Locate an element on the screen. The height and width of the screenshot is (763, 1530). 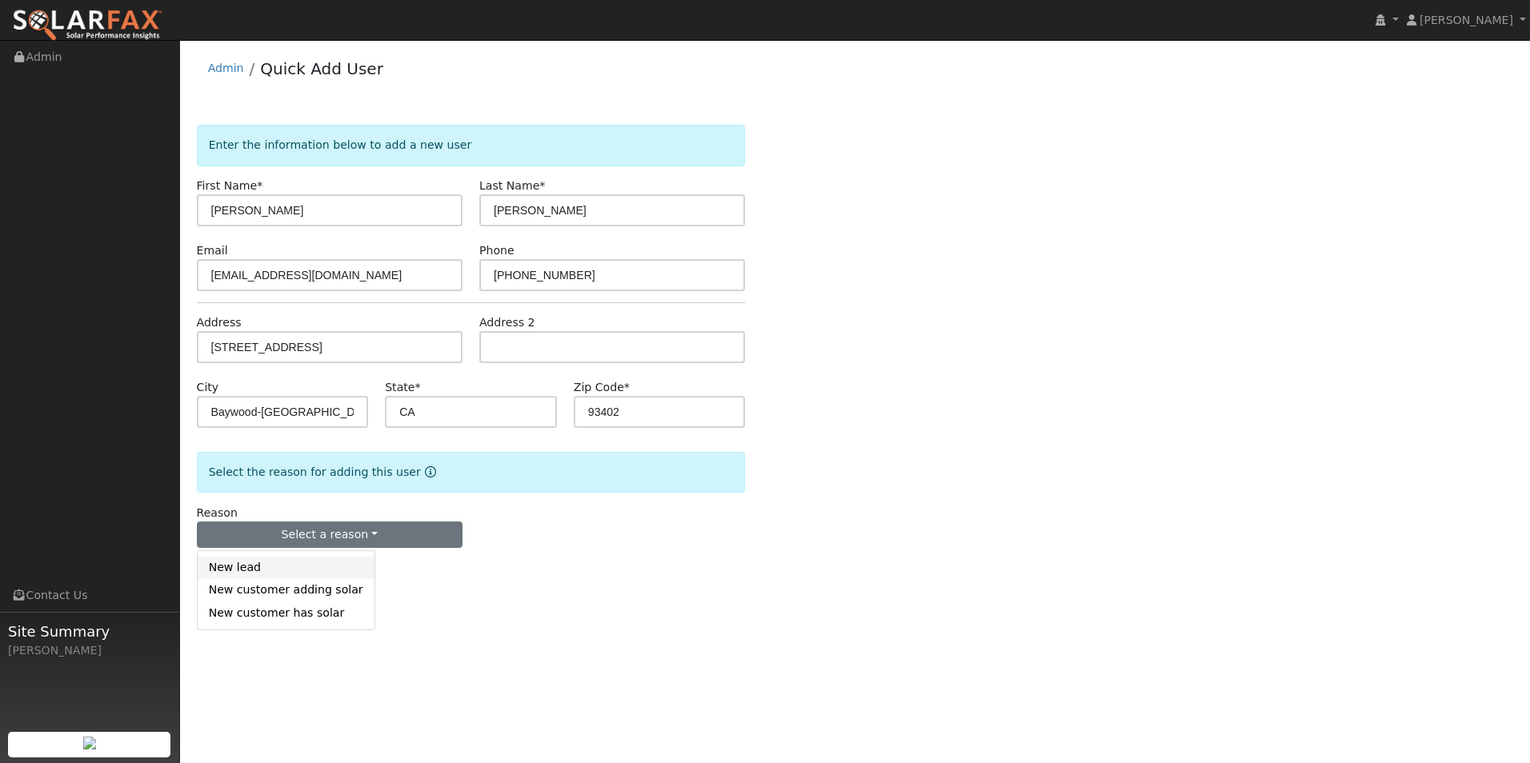
a: Quick Add User is located at coordinates (322, 69).